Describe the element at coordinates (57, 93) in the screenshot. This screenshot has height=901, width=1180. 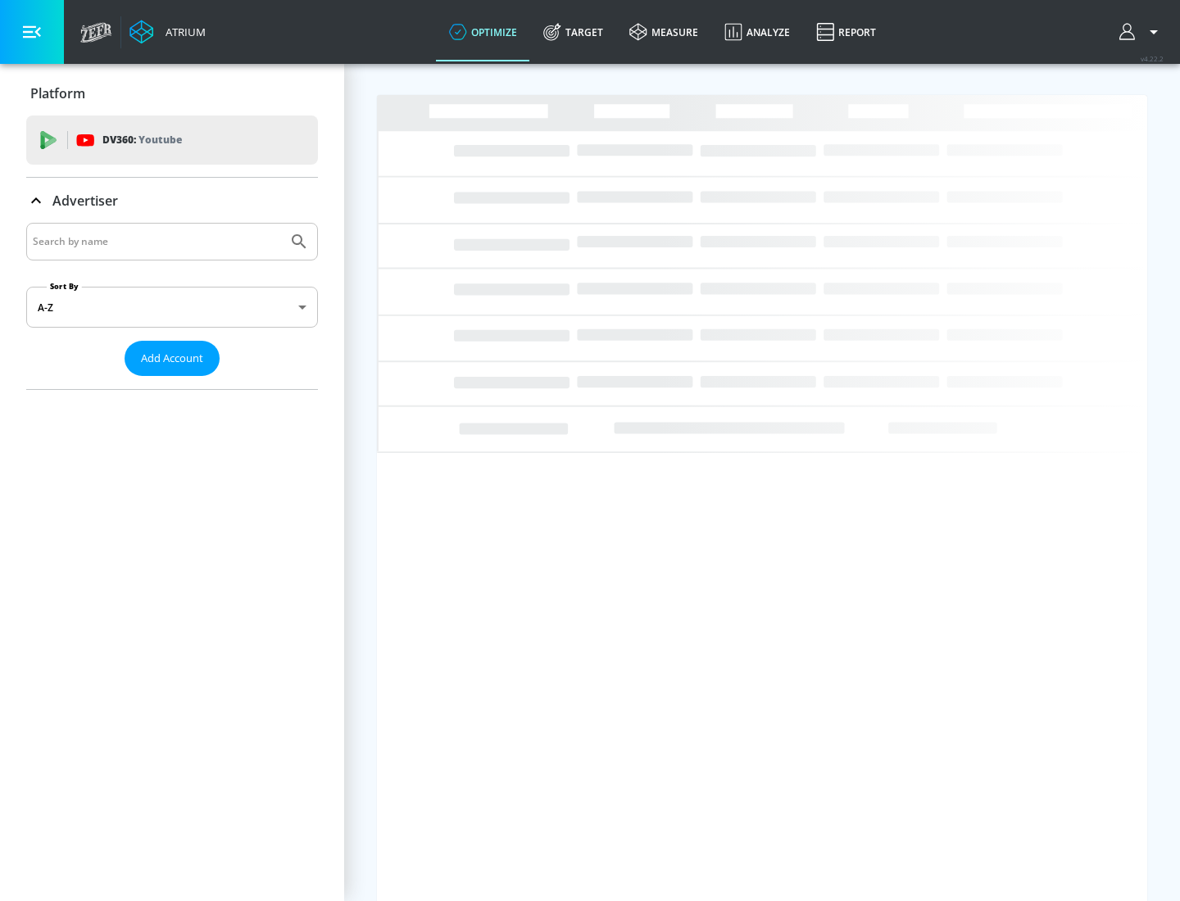
I see `p: Platform` at that location.